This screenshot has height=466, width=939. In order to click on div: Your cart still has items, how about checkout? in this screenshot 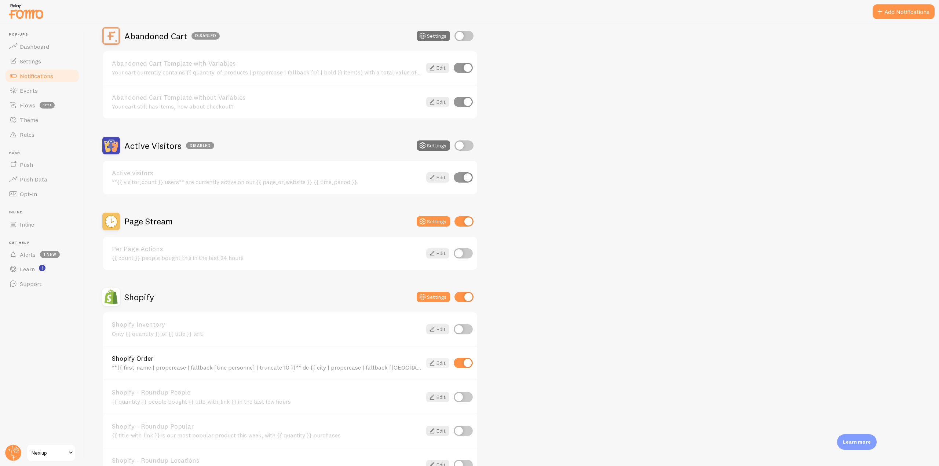, I will do `click(267, 106)`.